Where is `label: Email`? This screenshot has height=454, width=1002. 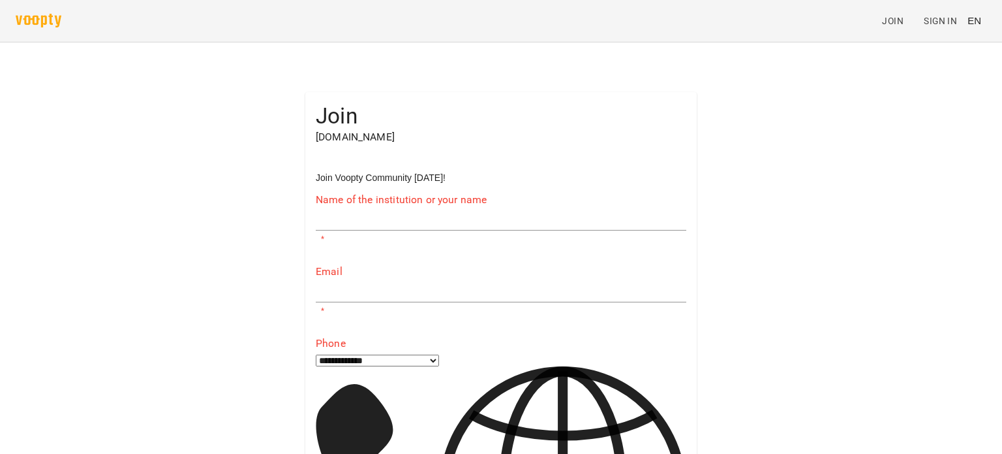
label: Email is located at coordinates (501, 272).